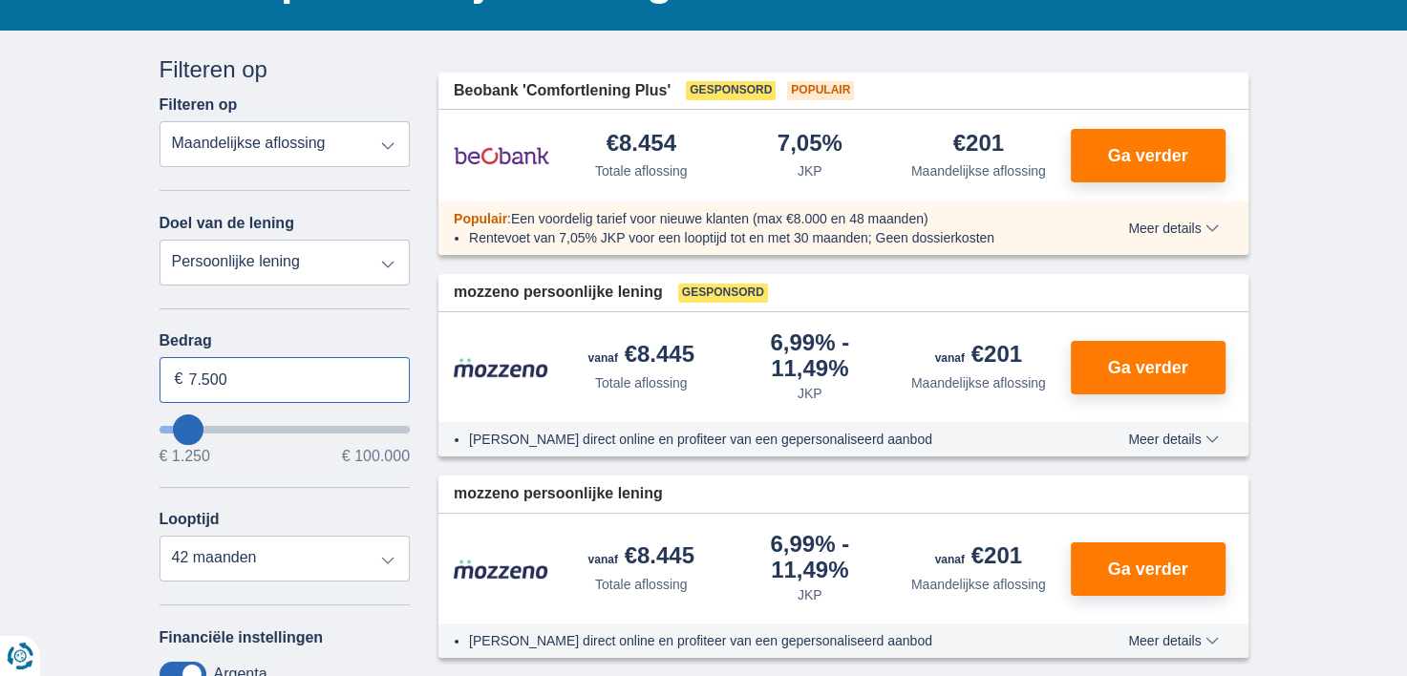 This screenshot has height=676, width=1407. Describe the element at coordinates (226, 224) in the screenshot. I see `label: Doel van de lening` at that location.